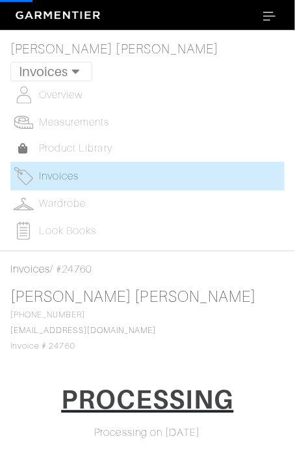 Image resolution: width=295 pixels, height=471 pixels. Describe the element at coordinates (62, 204) in the screenshot. I see `span: Wardrobe` at that location.